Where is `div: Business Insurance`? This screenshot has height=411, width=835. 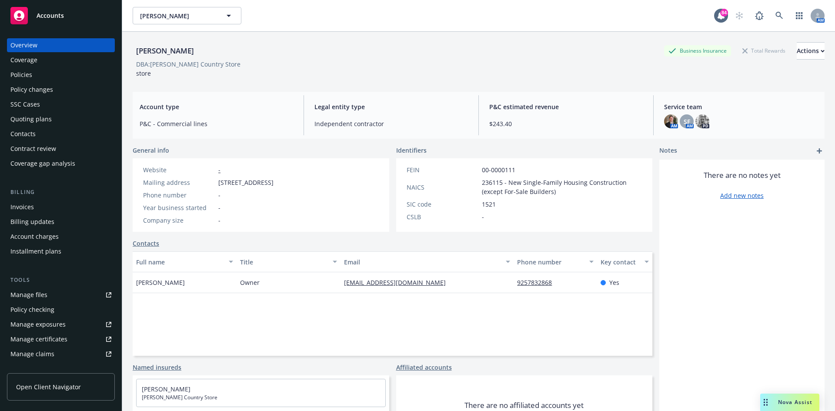 div: Business Insurance is located at coordinates (698, 50).